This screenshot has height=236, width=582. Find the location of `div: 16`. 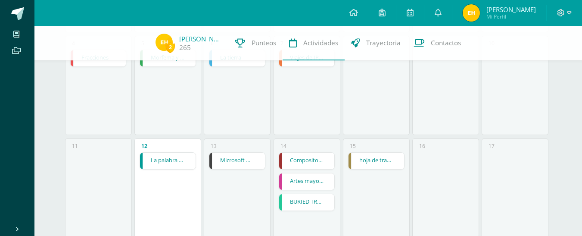

div: 16 is located at coordinates (422, 146).